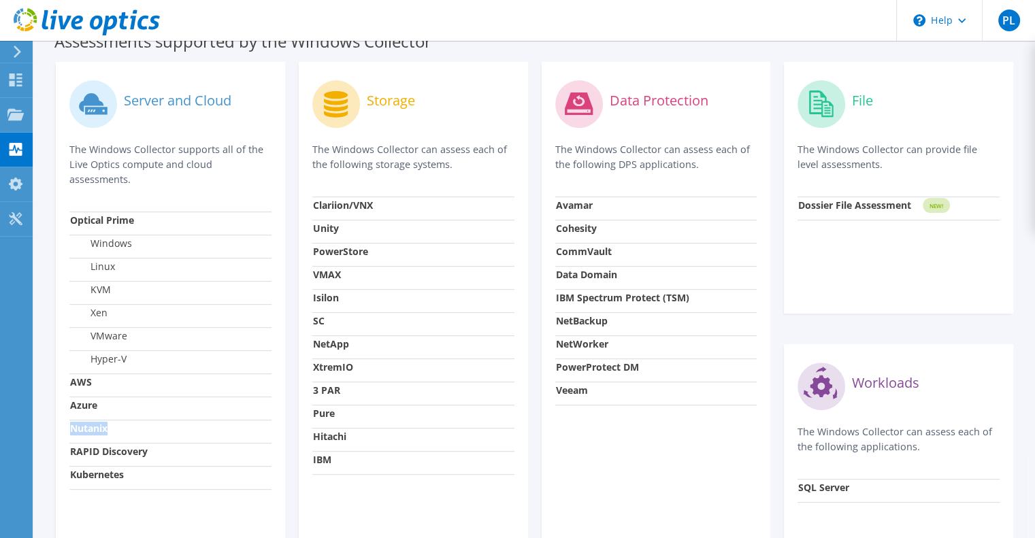  I want to click on strong: Kubernetes, so click(97, 475).